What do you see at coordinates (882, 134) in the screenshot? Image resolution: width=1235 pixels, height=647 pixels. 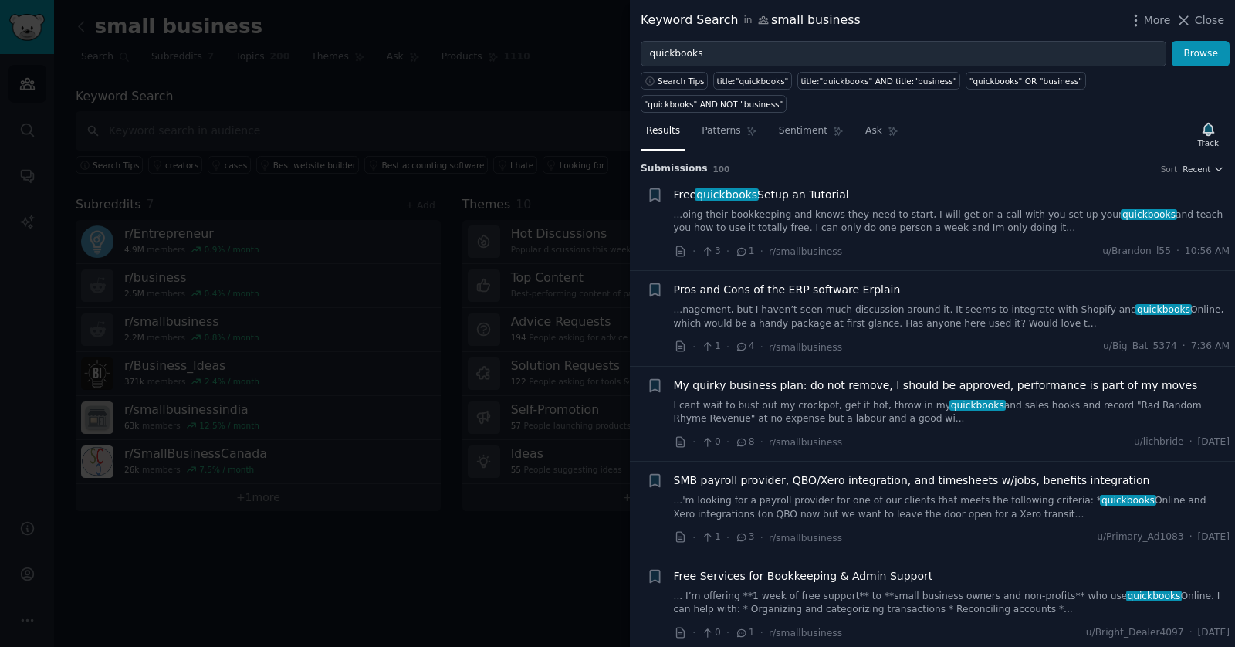 I see `a: Ask` at bounding box center [882, 134].